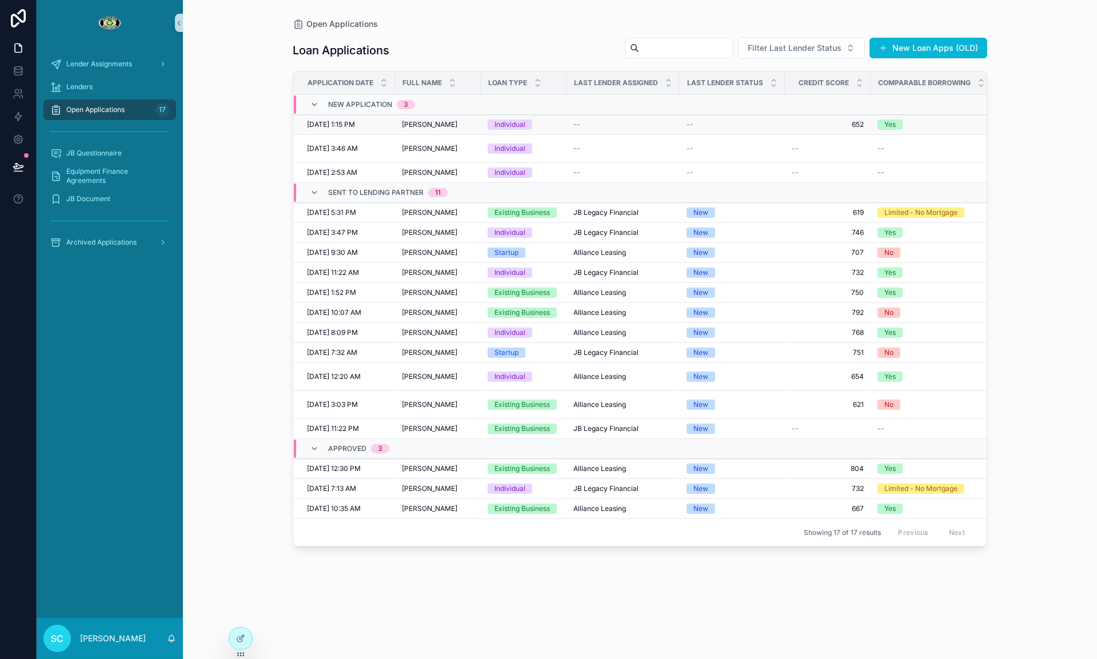 The image size is (1097, 659). Describe the element at coordinates (94, 153) in the screenshot. I see `span: JB Questionnaire` at that location.